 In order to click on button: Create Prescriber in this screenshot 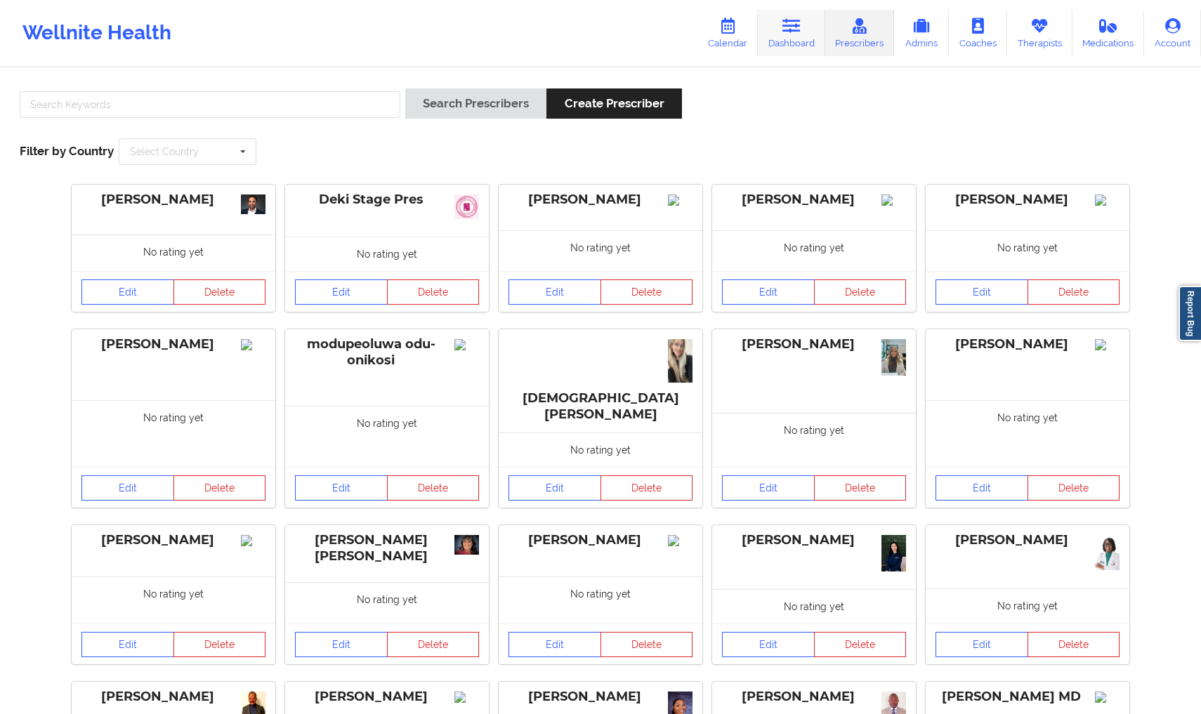, I will do `click(614, 103)`.